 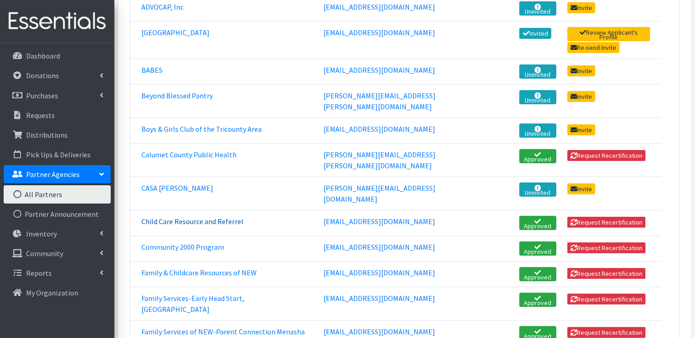 I want to click on a: All Partners, so click(x=57, y=194).